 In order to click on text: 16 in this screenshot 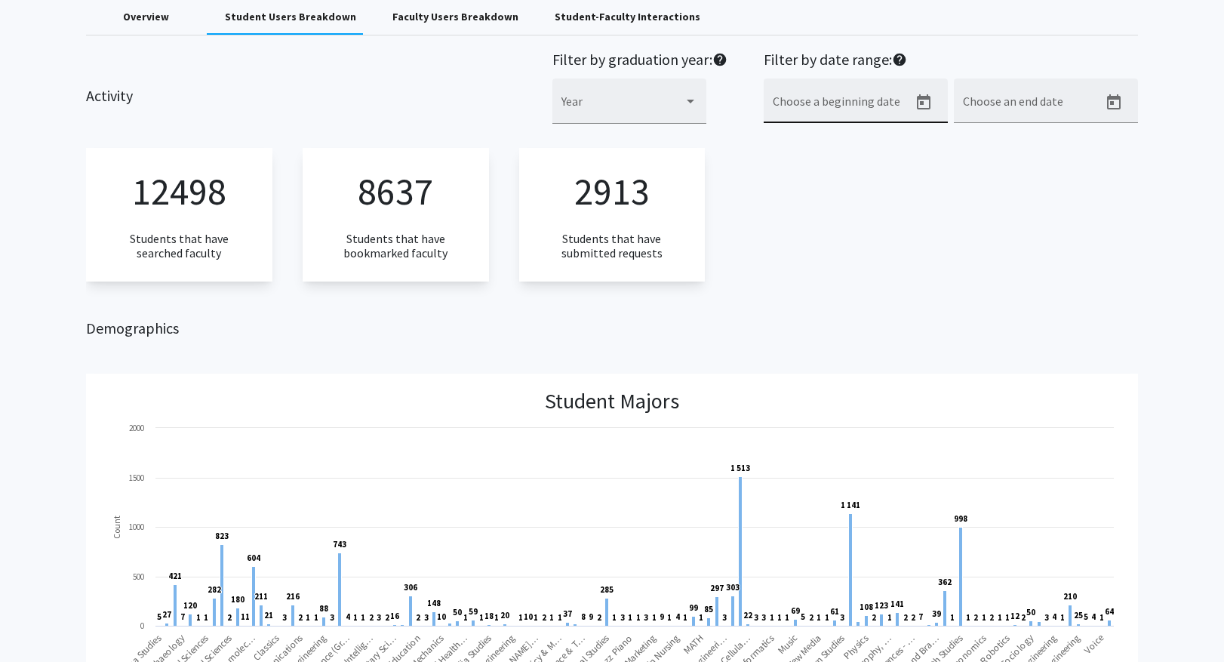, I will do `click(395, 616)`.